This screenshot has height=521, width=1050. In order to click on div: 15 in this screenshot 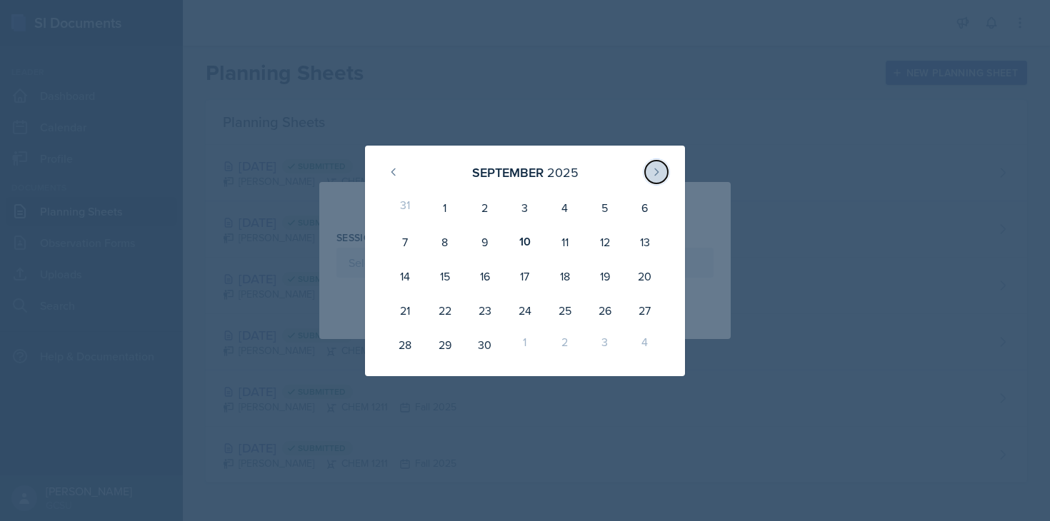, I will do `click(445, 276)`.